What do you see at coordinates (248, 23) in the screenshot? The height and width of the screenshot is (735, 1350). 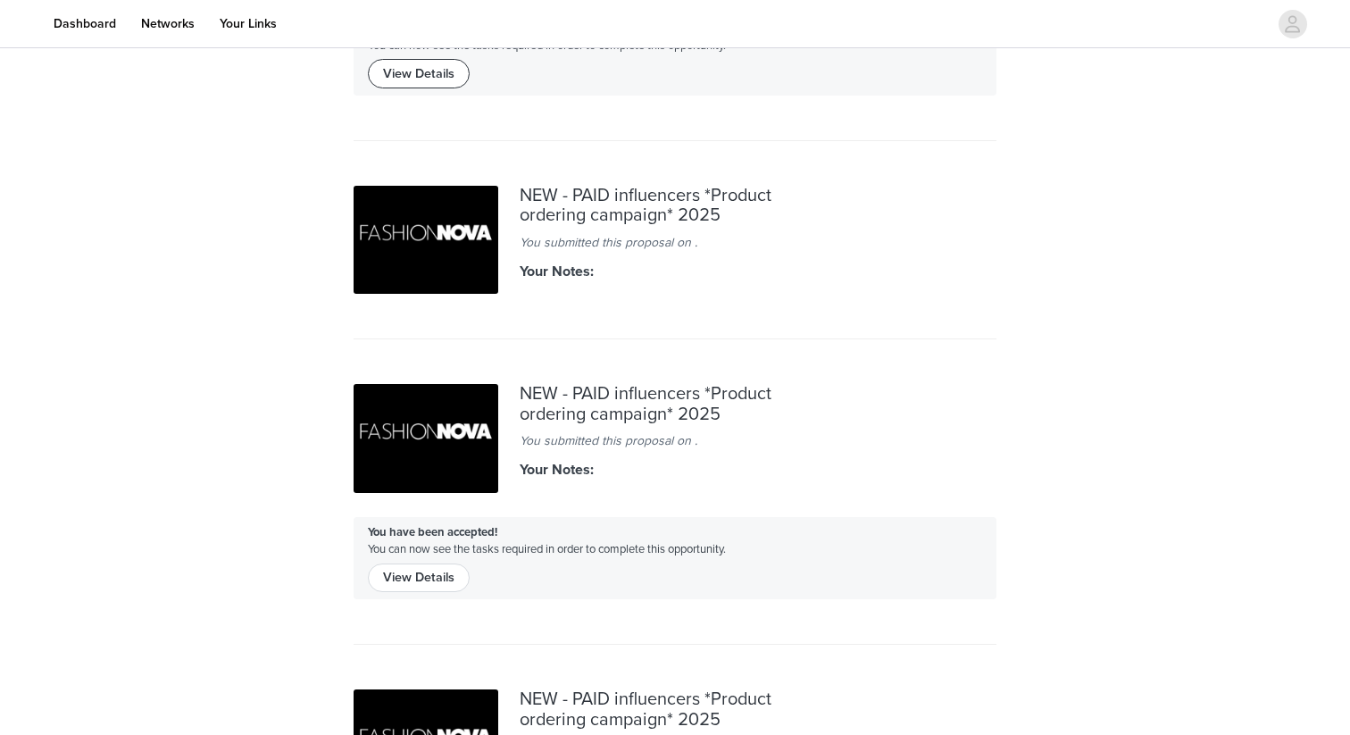 I see `a: Your Links` at bounding box center [248, 23].